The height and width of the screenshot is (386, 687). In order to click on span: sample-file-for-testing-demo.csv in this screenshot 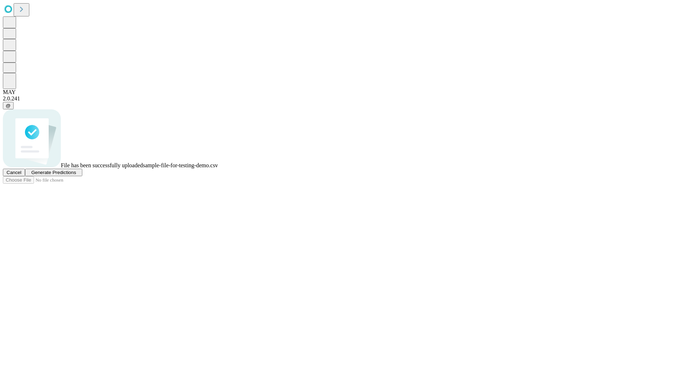, I will do `click(180, 165)`.